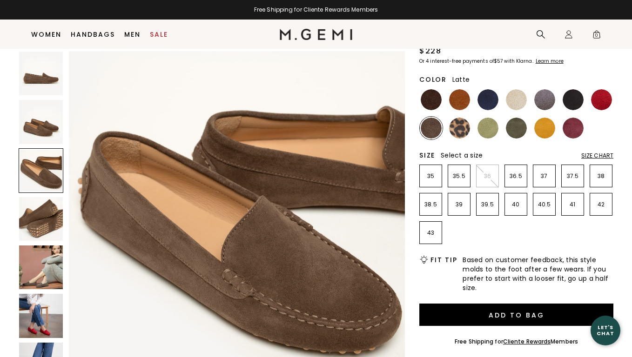 The height and width of the screenshot is (357, 632). I want to click on a: Handbags, so click(93, 34).